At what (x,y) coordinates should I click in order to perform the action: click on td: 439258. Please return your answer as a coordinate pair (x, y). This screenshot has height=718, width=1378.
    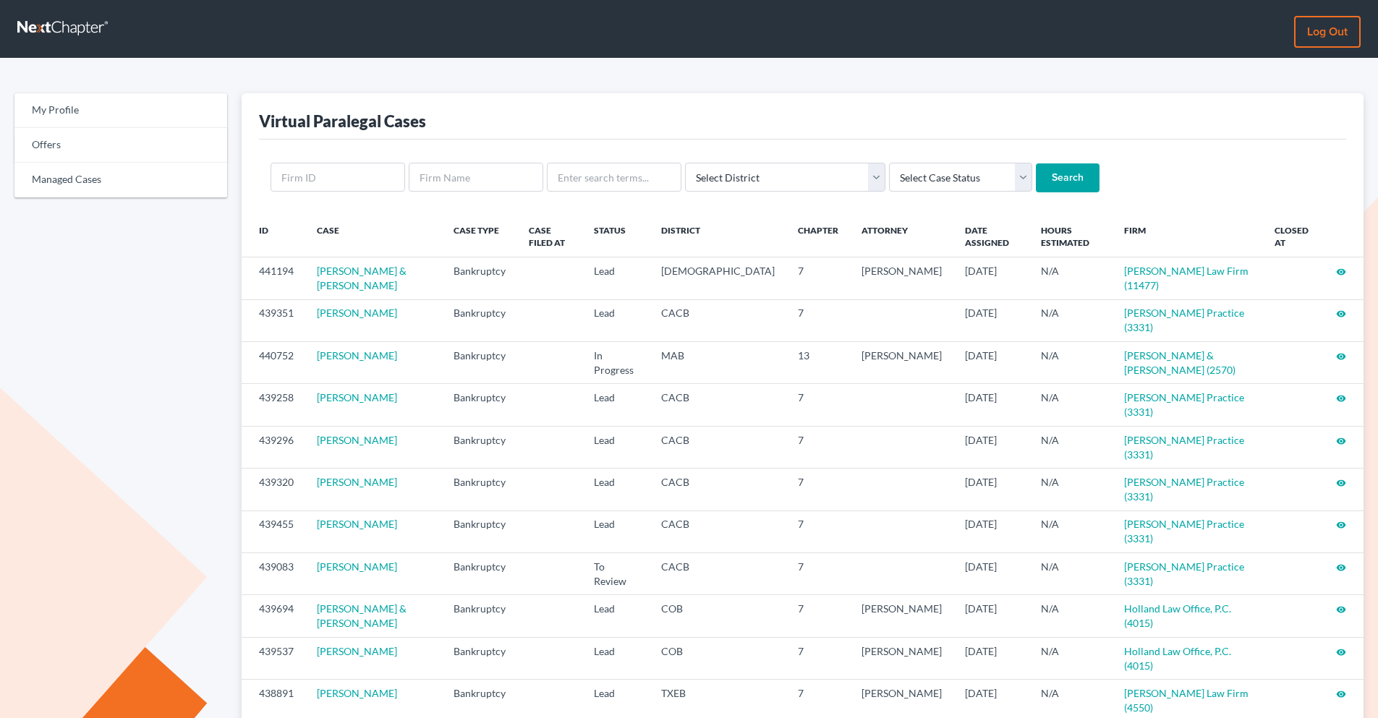
    Looking at the image, I should click on (274, 405).